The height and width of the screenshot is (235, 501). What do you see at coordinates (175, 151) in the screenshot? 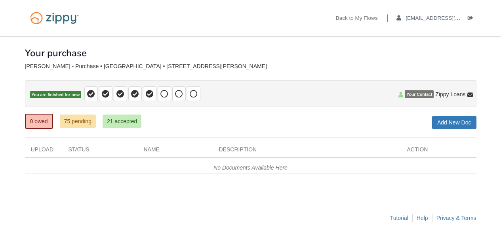
I see `div: Name` at bounding box center [175, 151].